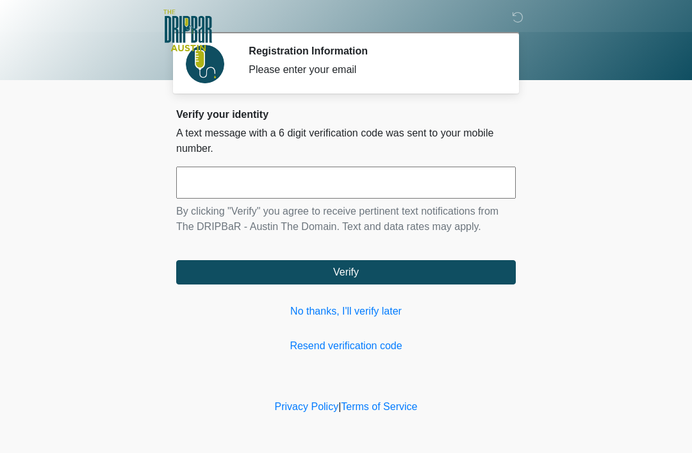 Image resolution: width=692 pixels, height=453 pixels. What do you see at coordinates (205, 64) in the screenshot?
I see `img: Agent Avatar` at bounding box center [205, 64].